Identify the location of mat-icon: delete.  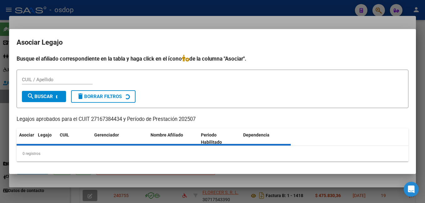
(80, 96).